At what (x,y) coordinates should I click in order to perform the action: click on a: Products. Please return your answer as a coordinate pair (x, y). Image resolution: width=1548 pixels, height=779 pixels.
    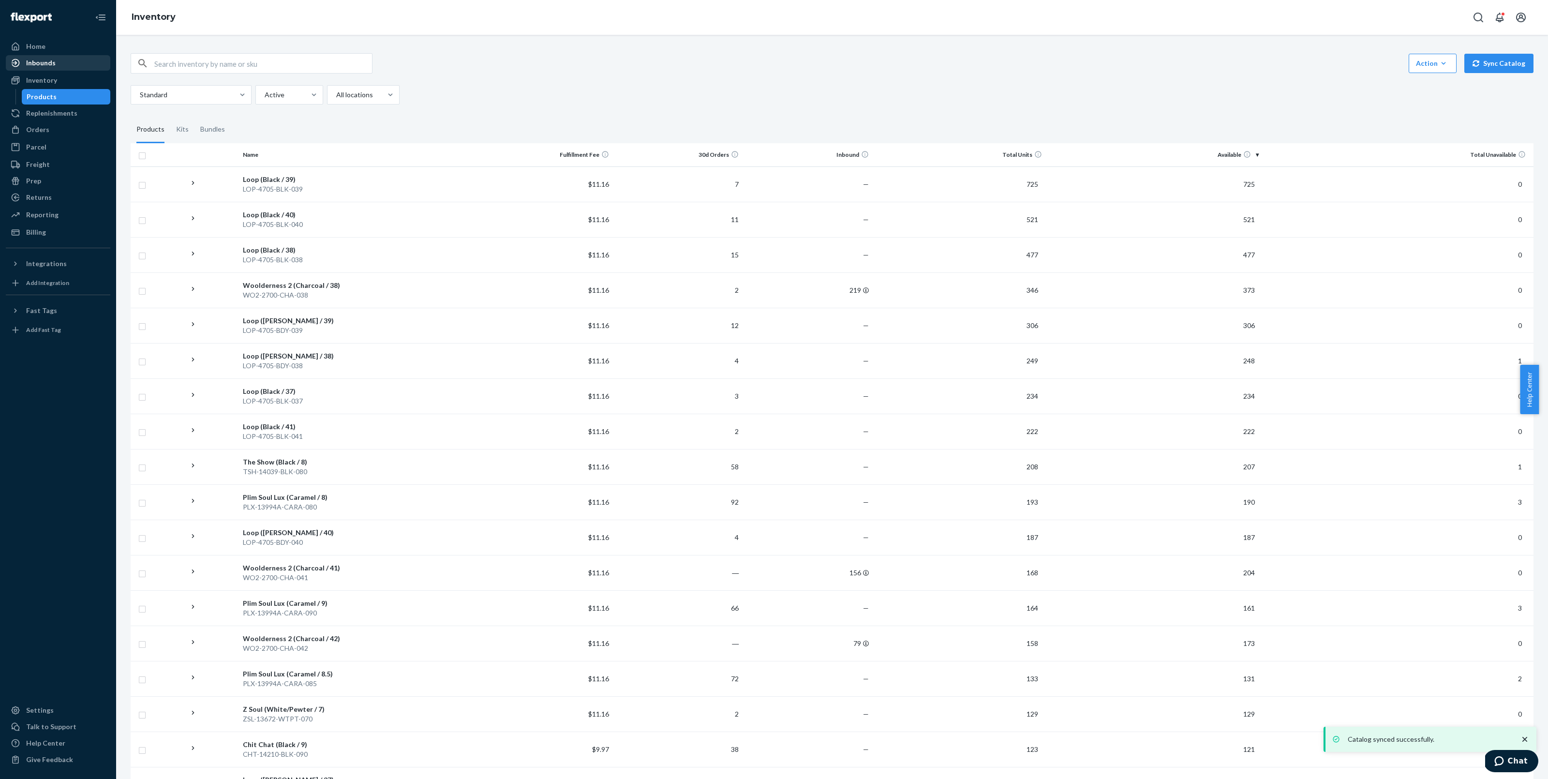
    Looking at the image, I should click on (66, 97).